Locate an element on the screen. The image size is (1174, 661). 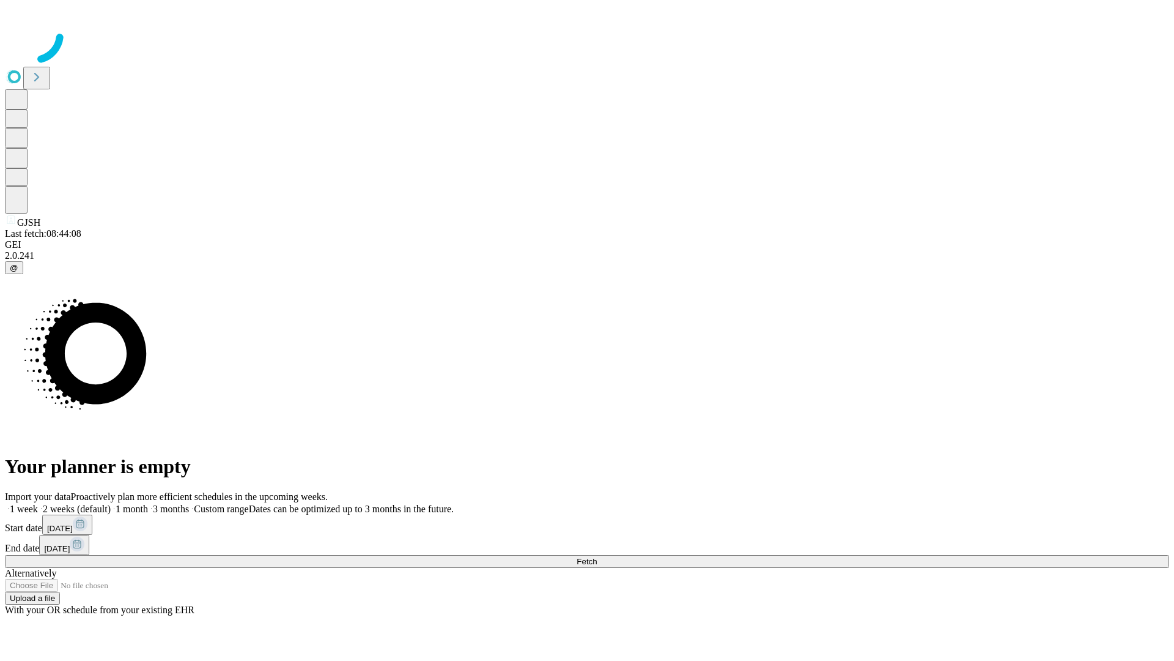
span: Last fetch: 08:44:08 is located at coordinates (43, 233).